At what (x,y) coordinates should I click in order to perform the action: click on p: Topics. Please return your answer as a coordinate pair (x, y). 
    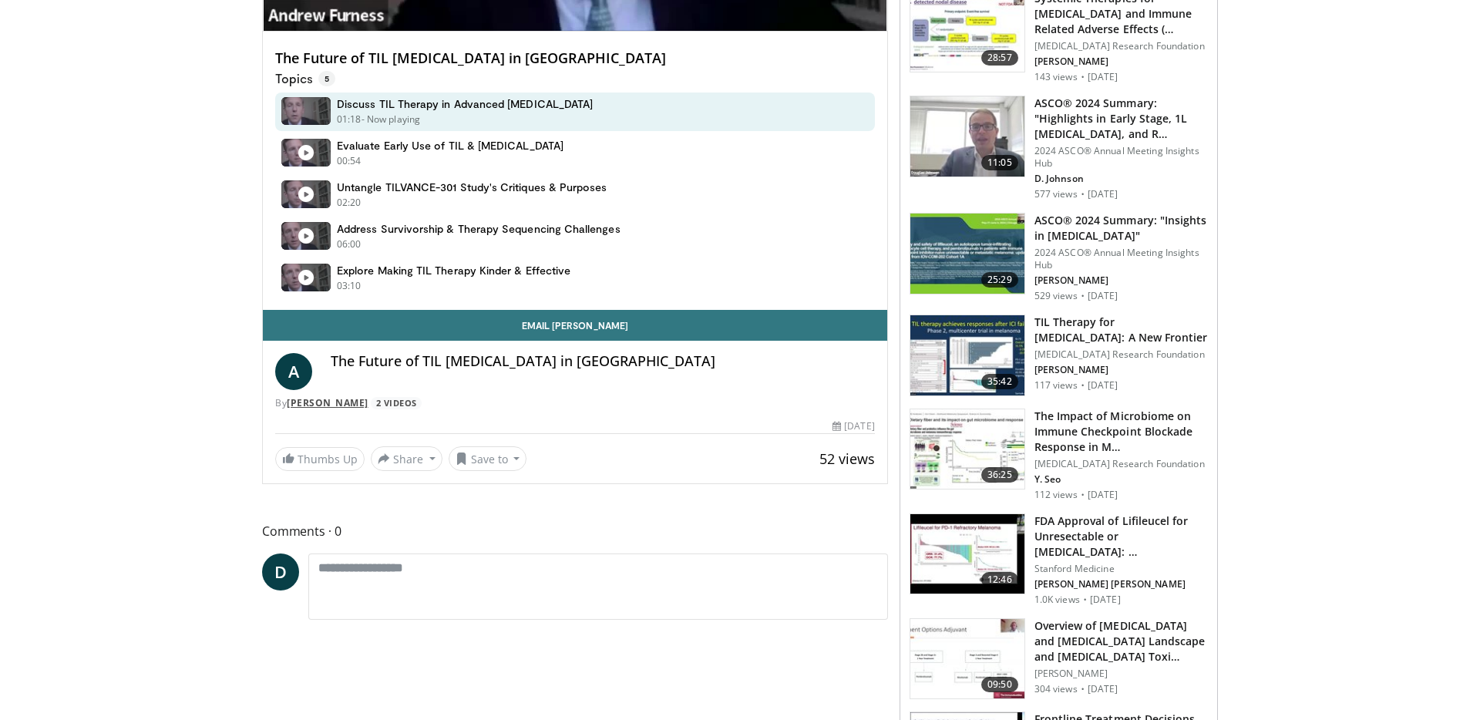
    Looking at the image, I should click on (305, 79).